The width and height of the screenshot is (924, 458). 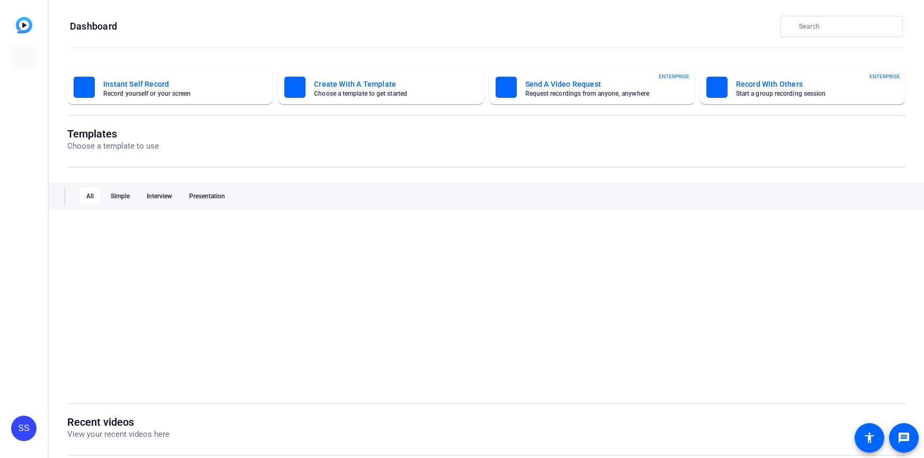 What do you see at coordinates (24, 429) in the screenshot?
I see `div: SS` at bounding box center [24, 429].